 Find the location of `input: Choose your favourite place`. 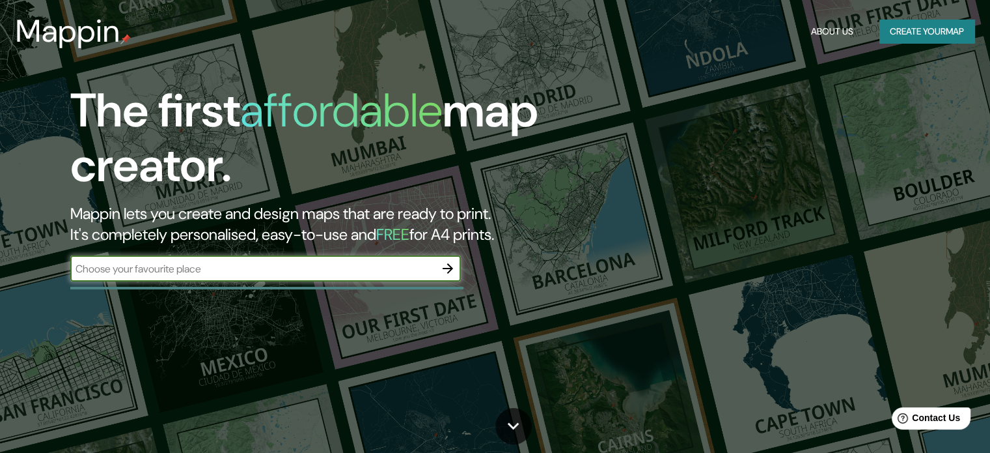

input: Choose your favourite place is located at coordinates (253, 268).